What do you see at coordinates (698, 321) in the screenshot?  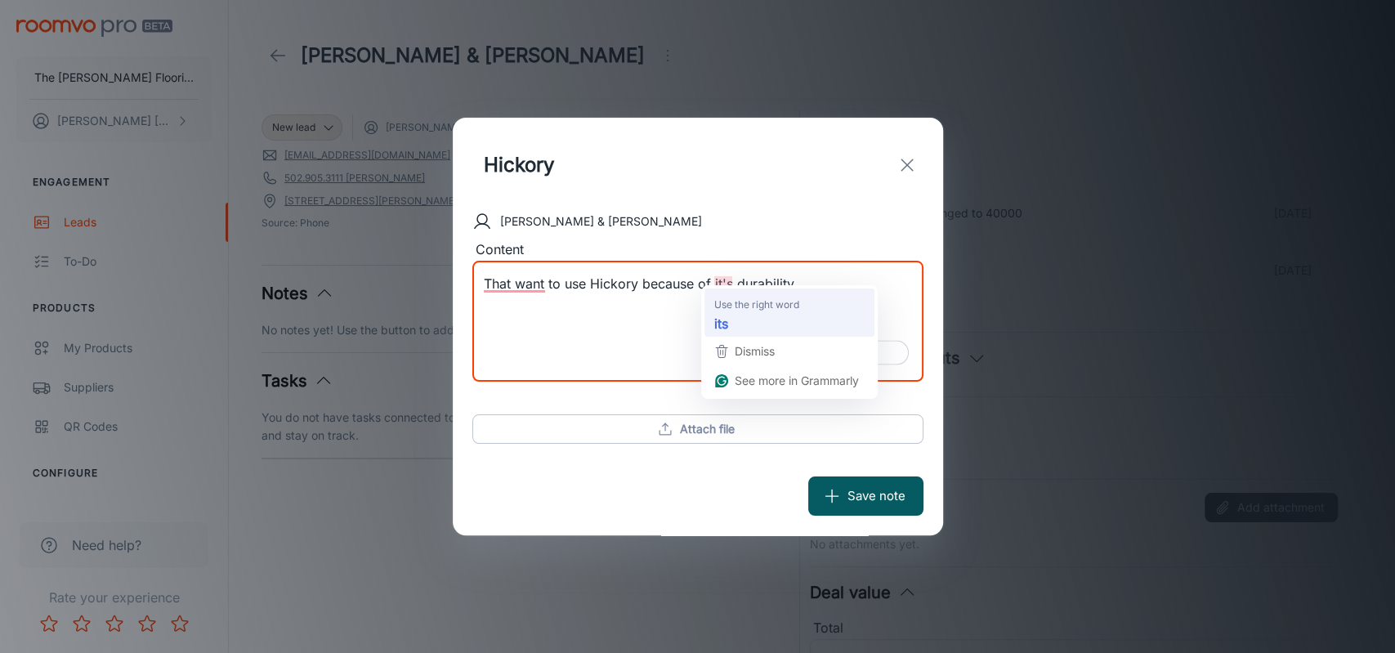 I see `textarea: To enrich screen reader interactions, please activate Accessibility in Grammarly extension settings` at bounding box center [698, 321].